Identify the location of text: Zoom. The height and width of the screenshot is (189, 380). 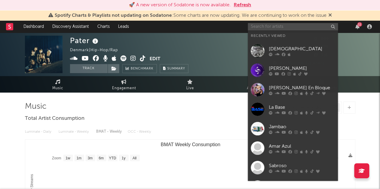
(56, 158).